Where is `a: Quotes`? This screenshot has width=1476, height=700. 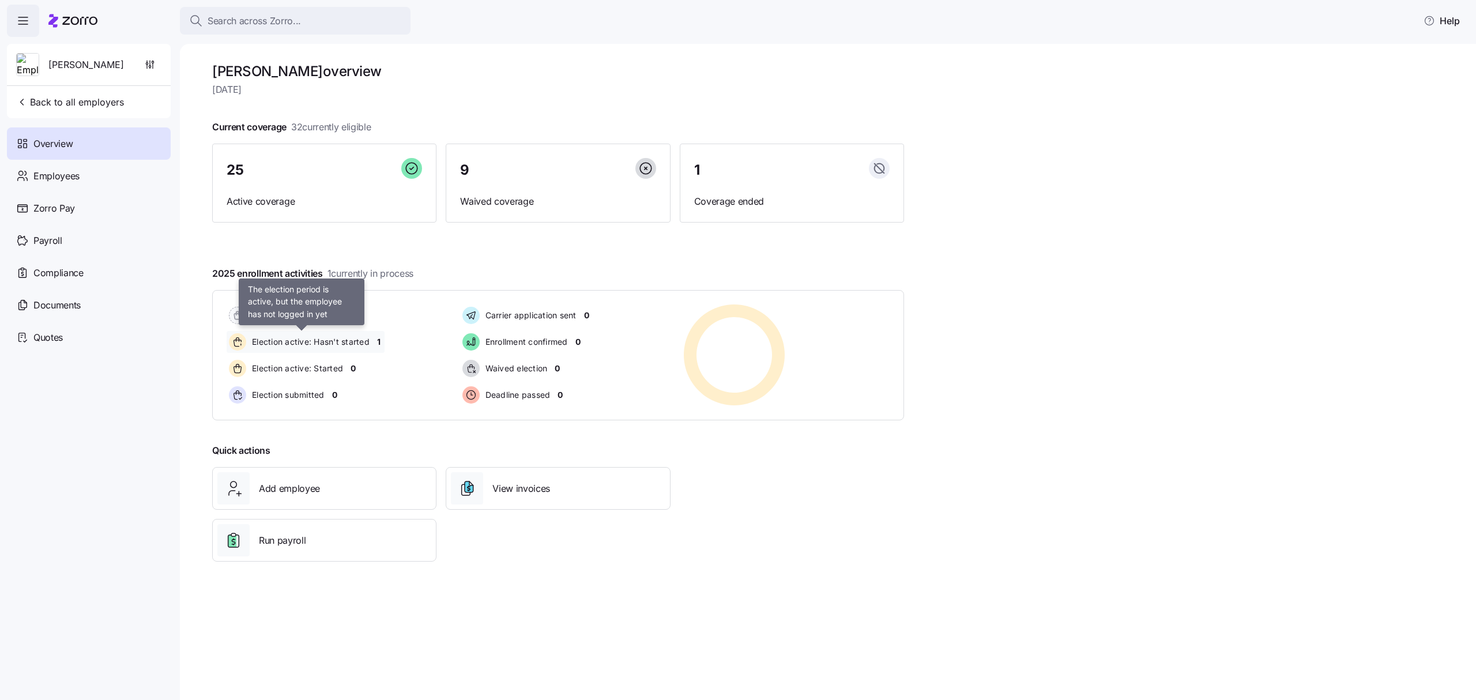
a: Quotes is located at coordinates (89, 337).